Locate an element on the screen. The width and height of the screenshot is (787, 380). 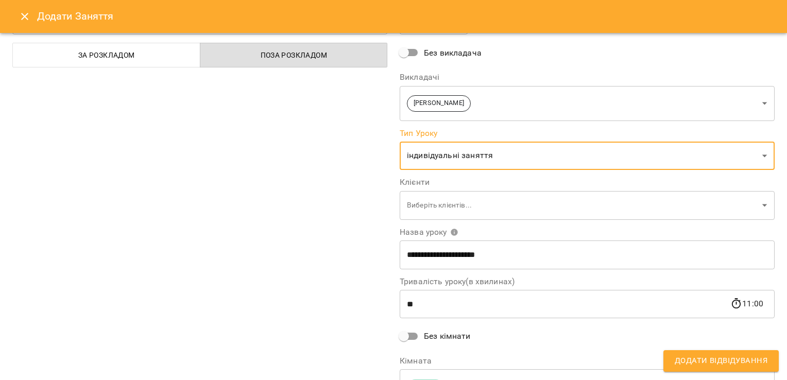
p: Виберіть клієнтів... is located at coordinates (583, 206).